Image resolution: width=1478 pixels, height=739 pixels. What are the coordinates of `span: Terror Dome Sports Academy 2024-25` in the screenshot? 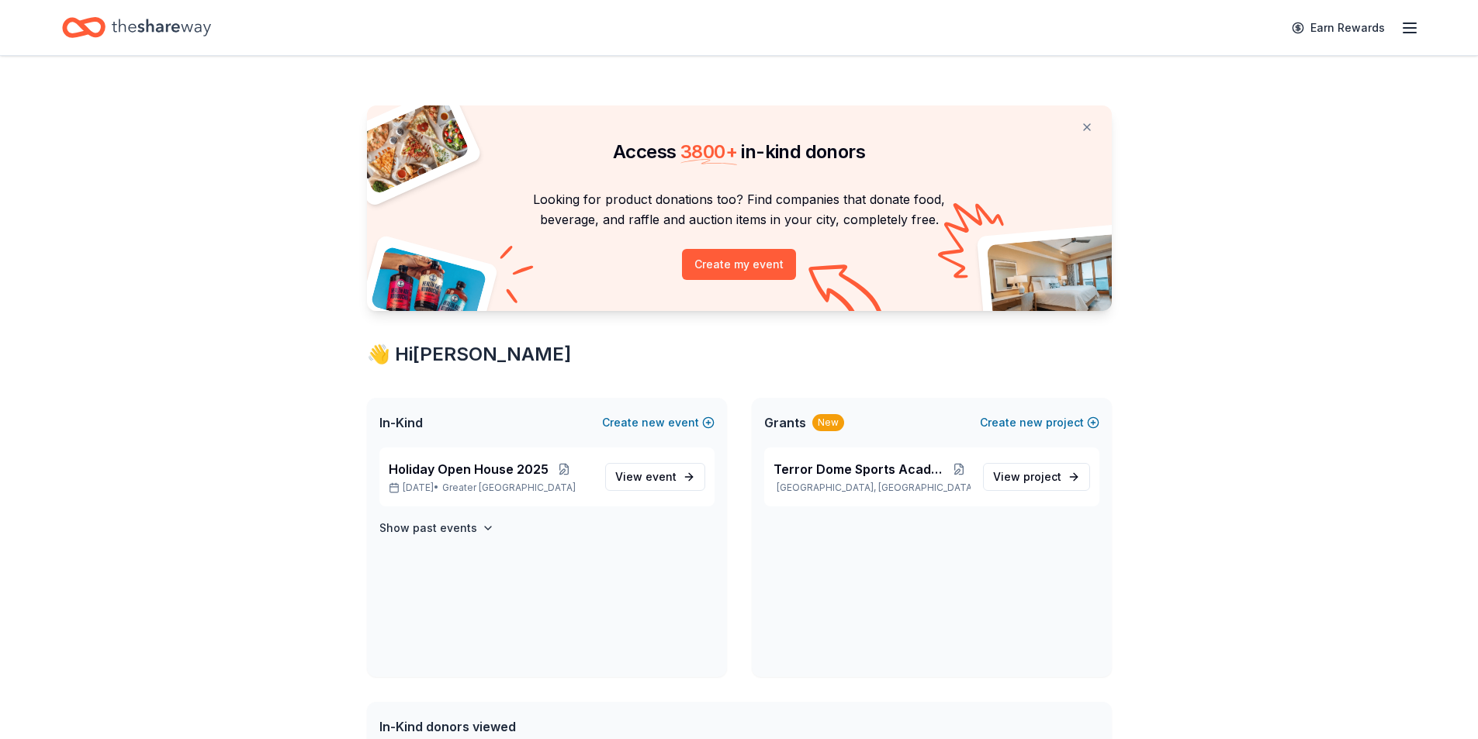 It's located at (860, 469).